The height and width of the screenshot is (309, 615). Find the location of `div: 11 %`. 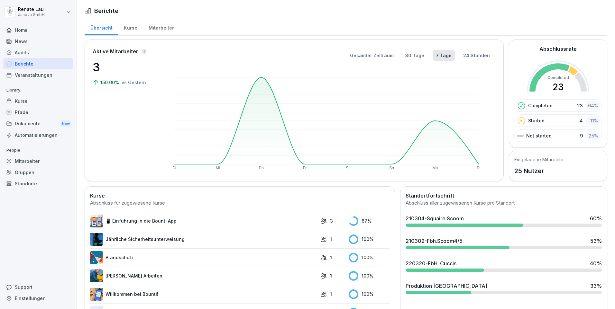

div: 11 % is located at coordinates (593, 121).